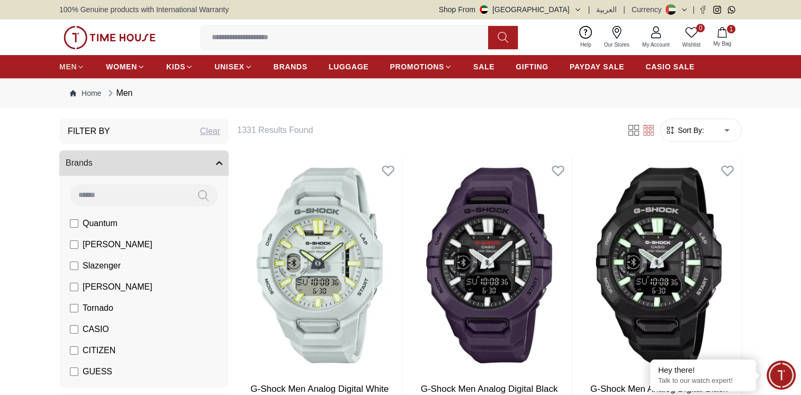 The image size is (801, 395). What do you see at coordinates (484, 10) in the screenshot?
I see `img: United Arab Emirates` at bounding box center [484, 10].